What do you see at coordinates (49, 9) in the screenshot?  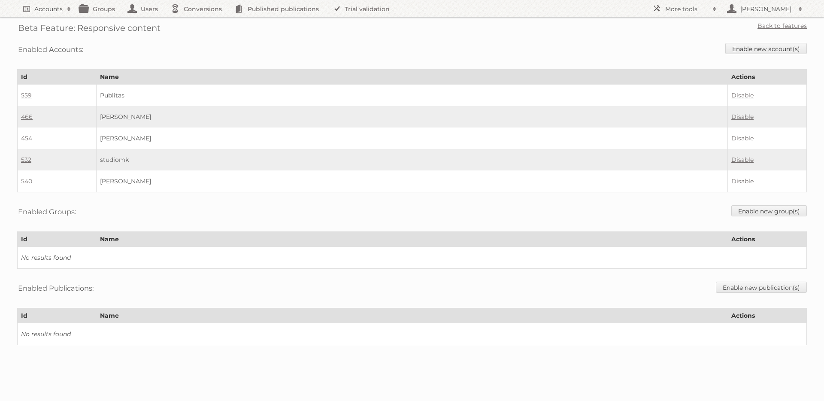 I see `h2: Accounts` at bounding box center [49, 9].